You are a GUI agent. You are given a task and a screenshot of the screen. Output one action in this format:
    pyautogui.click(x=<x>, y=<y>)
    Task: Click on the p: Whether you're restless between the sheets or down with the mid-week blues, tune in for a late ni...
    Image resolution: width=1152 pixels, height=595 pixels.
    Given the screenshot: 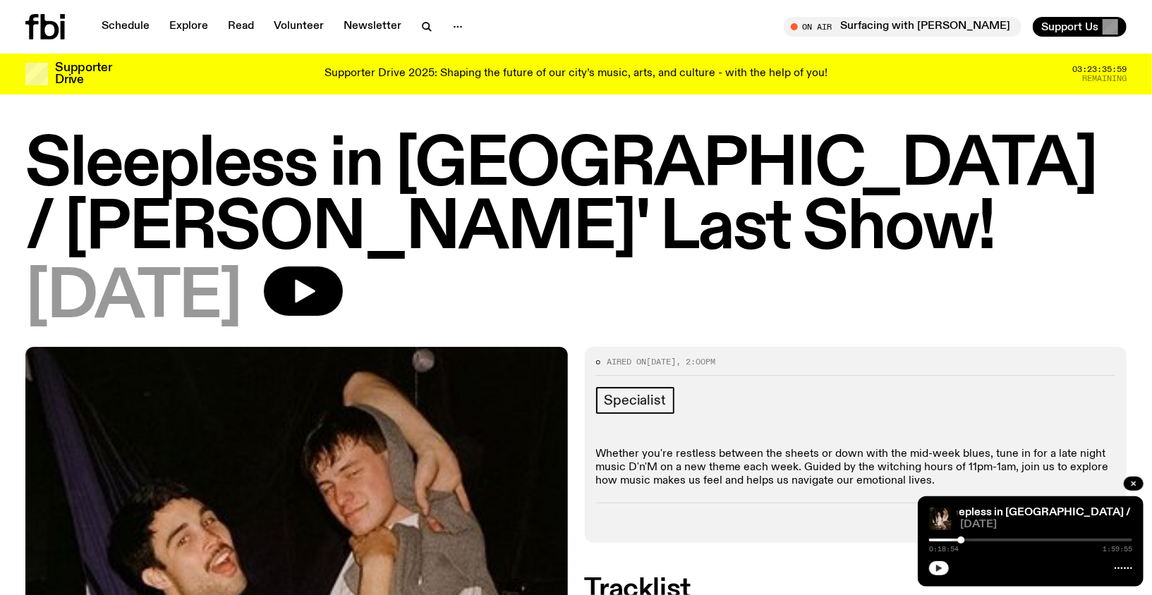 What is the action you would take?
    pyautogui.click(x=855, y=468)
    